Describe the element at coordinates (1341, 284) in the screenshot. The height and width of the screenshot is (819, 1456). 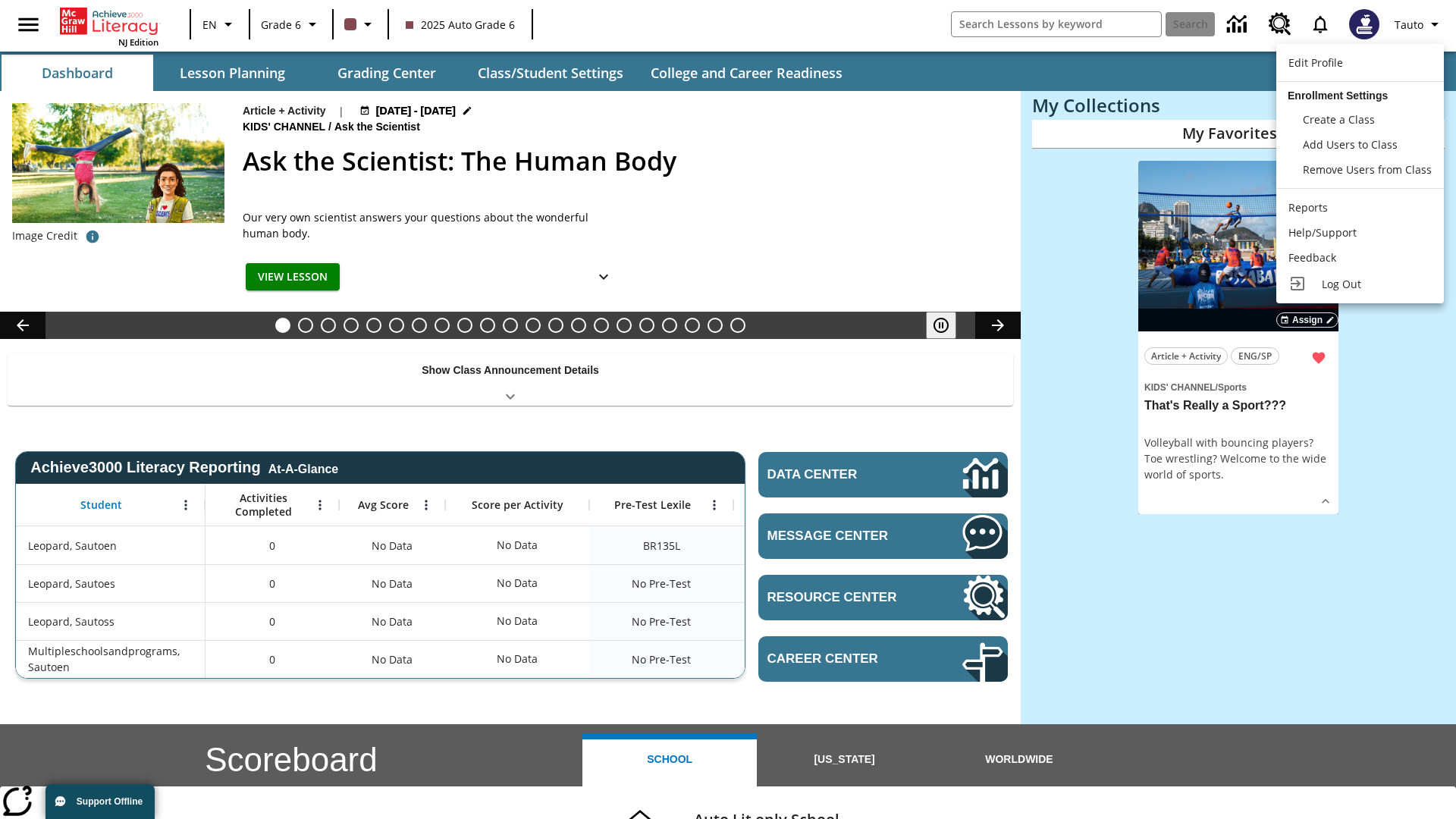
I see `span: Log Out` at that location.